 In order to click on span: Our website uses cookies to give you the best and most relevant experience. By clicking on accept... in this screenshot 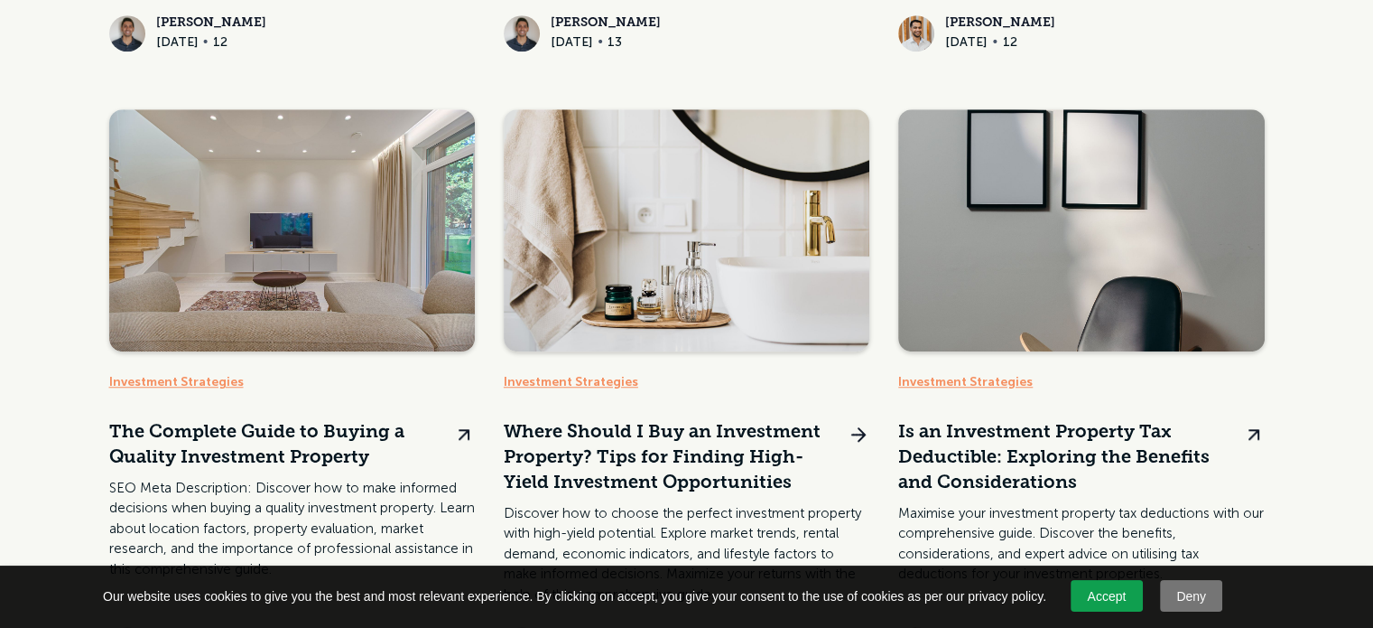, I will do `click(574, 596)`.